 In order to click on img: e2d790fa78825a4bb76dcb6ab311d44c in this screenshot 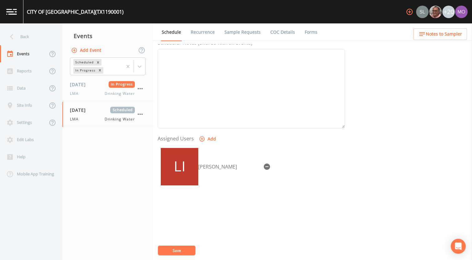, I will do `click(436, 12)`.